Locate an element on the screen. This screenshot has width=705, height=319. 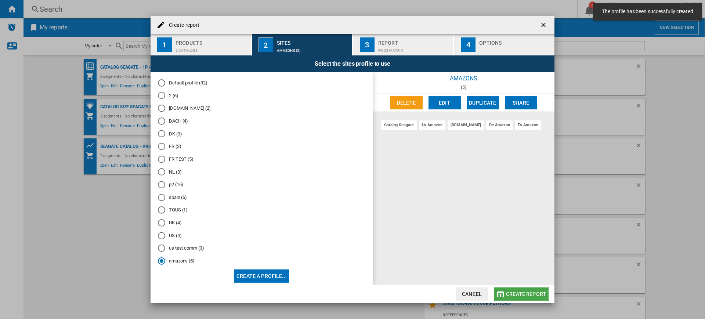
button: 1 Products 2 catalogs is located at coordinates (201, 45).